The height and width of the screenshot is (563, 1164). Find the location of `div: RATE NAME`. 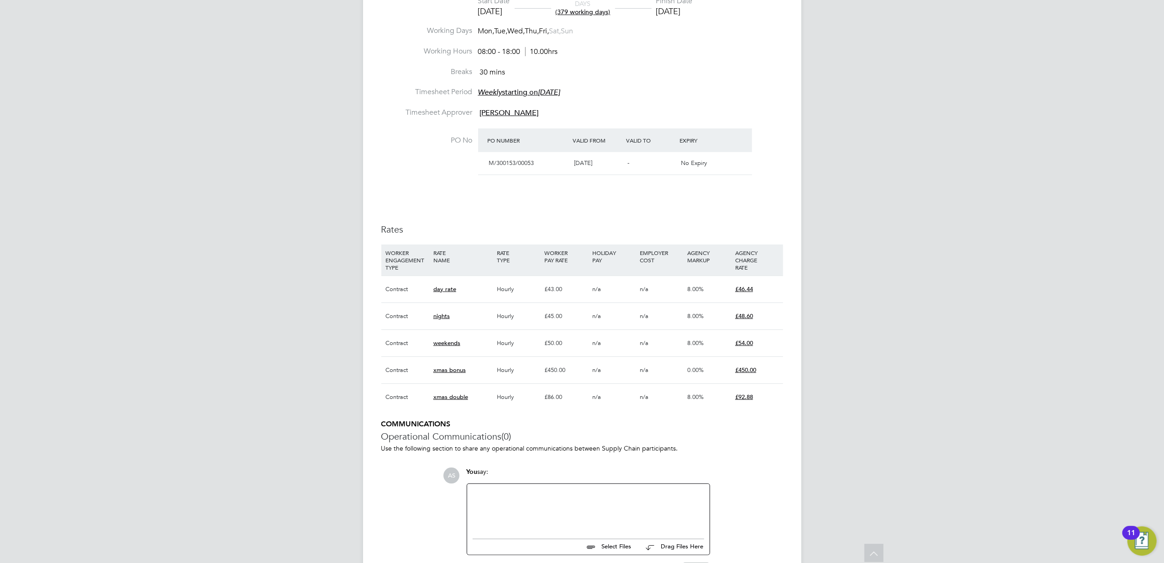

div: RATE NAME is located at coordinates (463, 256).